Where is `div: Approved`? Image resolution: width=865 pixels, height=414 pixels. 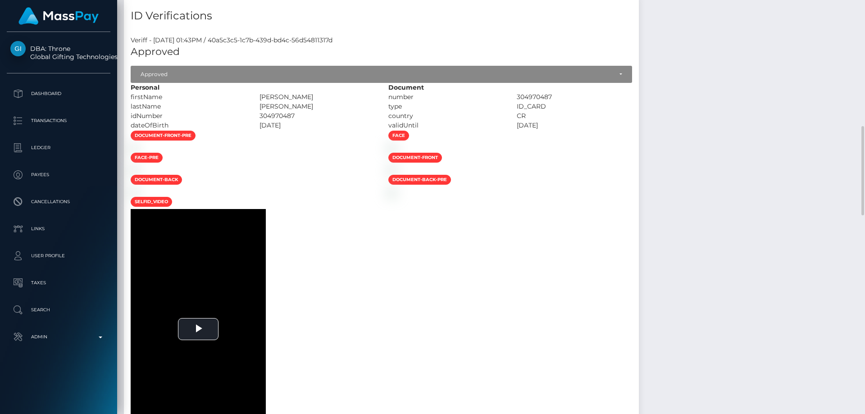
div: Approved is located at coordinates (376, 74).